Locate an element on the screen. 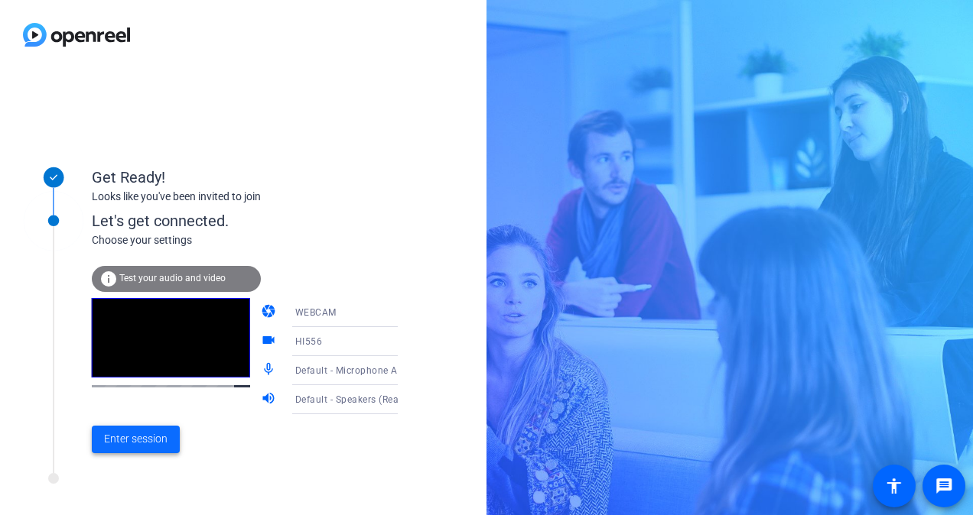 Image resolution: width=973 pixels, height=515 pixels. mat-icon: message is located at coordinates (943, 486).